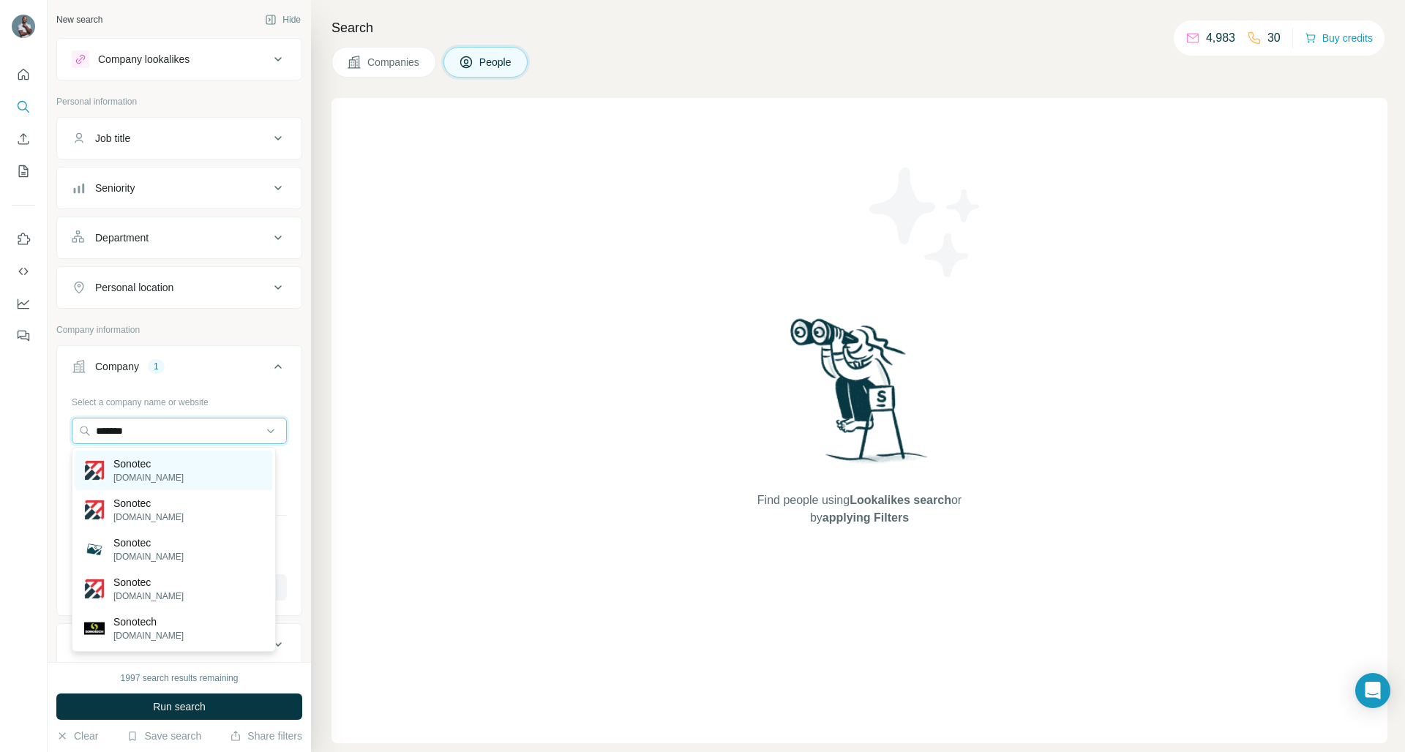  What do you see at coordinates (179, 330) in the screenshot?
I see `p: Company information` at bounding box center [179, 330].